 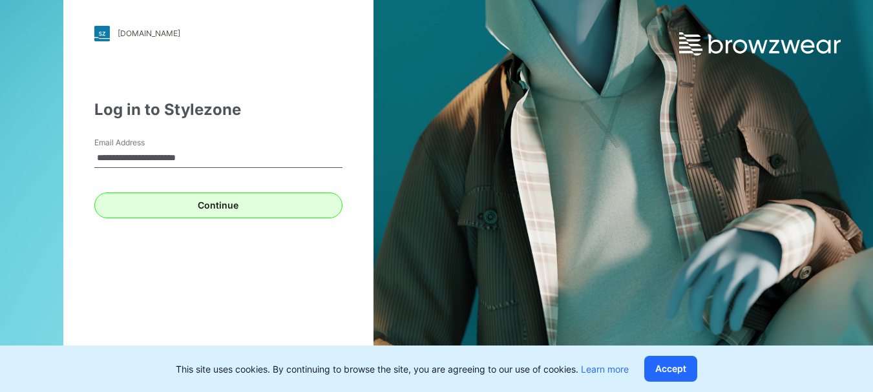 I want to click on img: browzwear-logo.e42bd6dac1945053ebaf764b6aa21510.svg, so click(x=759, y=44).